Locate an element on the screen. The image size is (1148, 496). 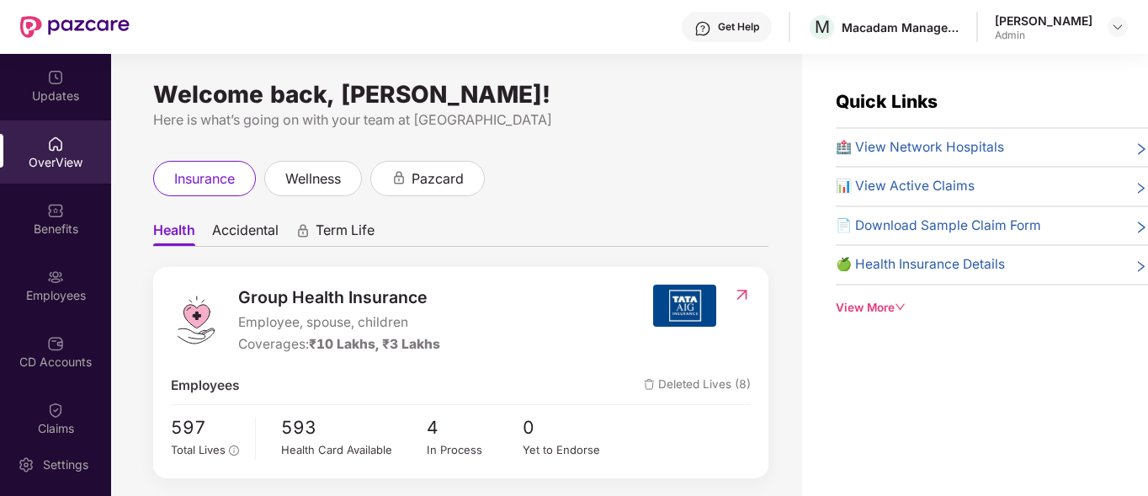
div: Get Help is located at coordinates (738, 27).